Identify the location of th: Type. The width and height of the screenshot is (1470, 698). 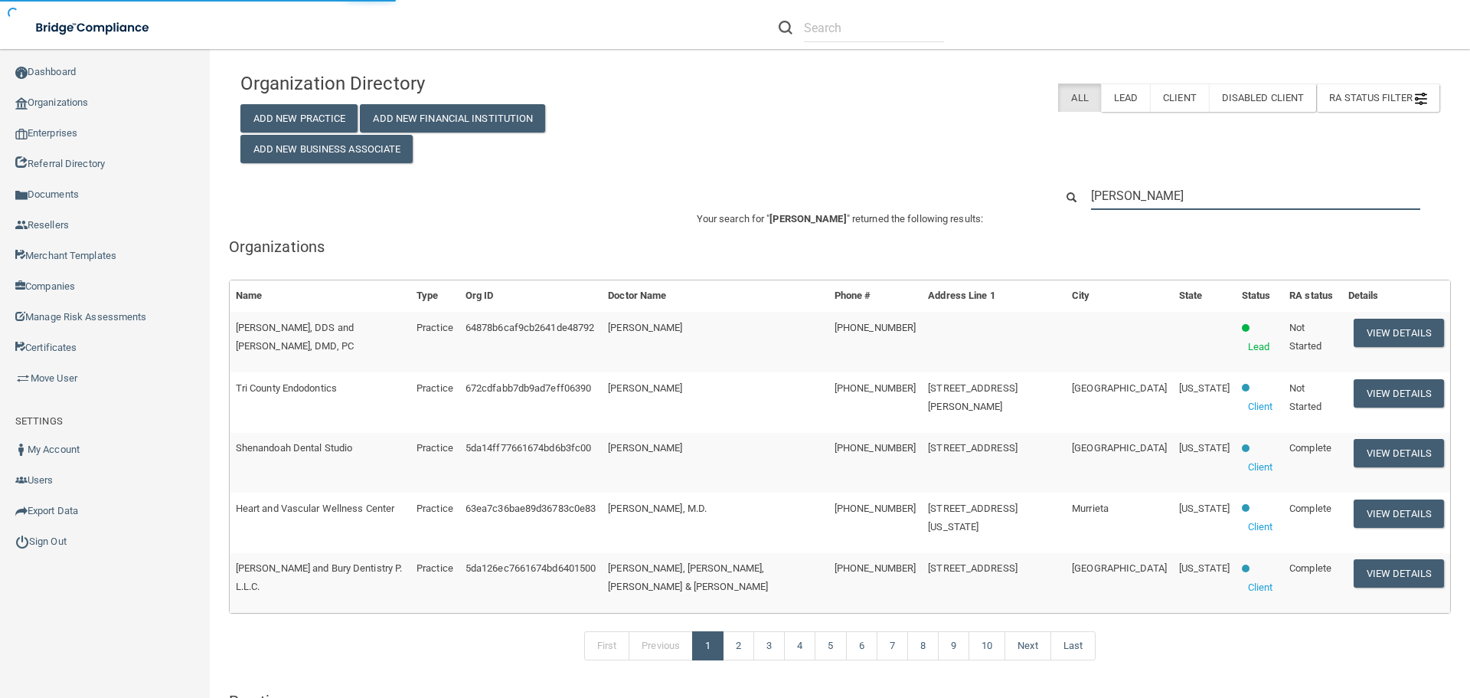
(435, 296).